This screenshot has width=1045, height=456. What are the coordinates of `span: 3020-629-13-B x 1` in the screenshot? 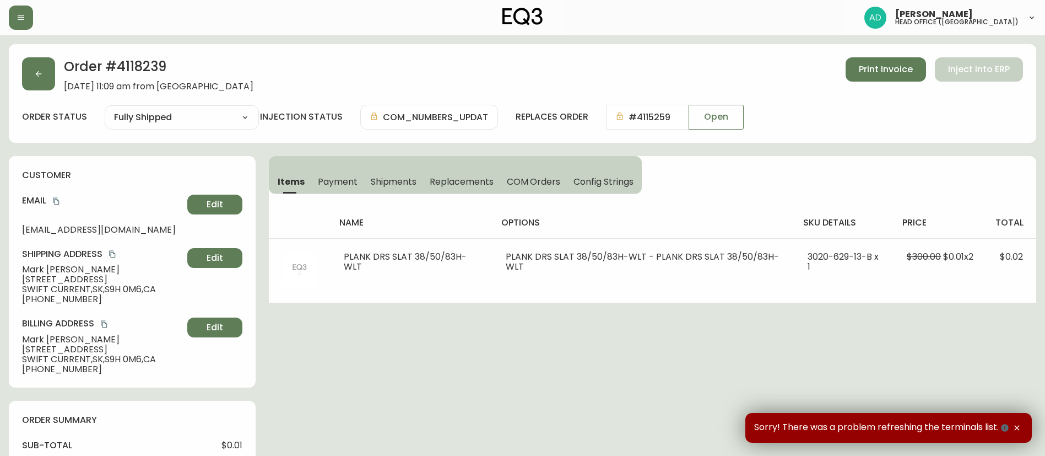 It's located at (843, 261).